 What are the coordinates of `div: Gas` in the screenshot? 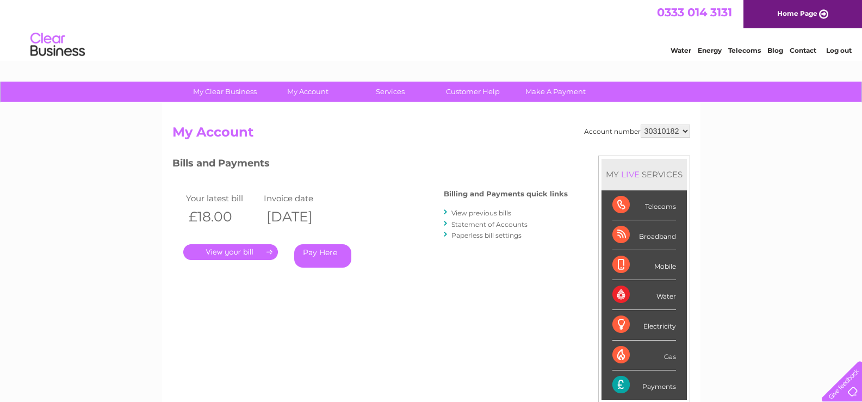 It's located at (644, 355).